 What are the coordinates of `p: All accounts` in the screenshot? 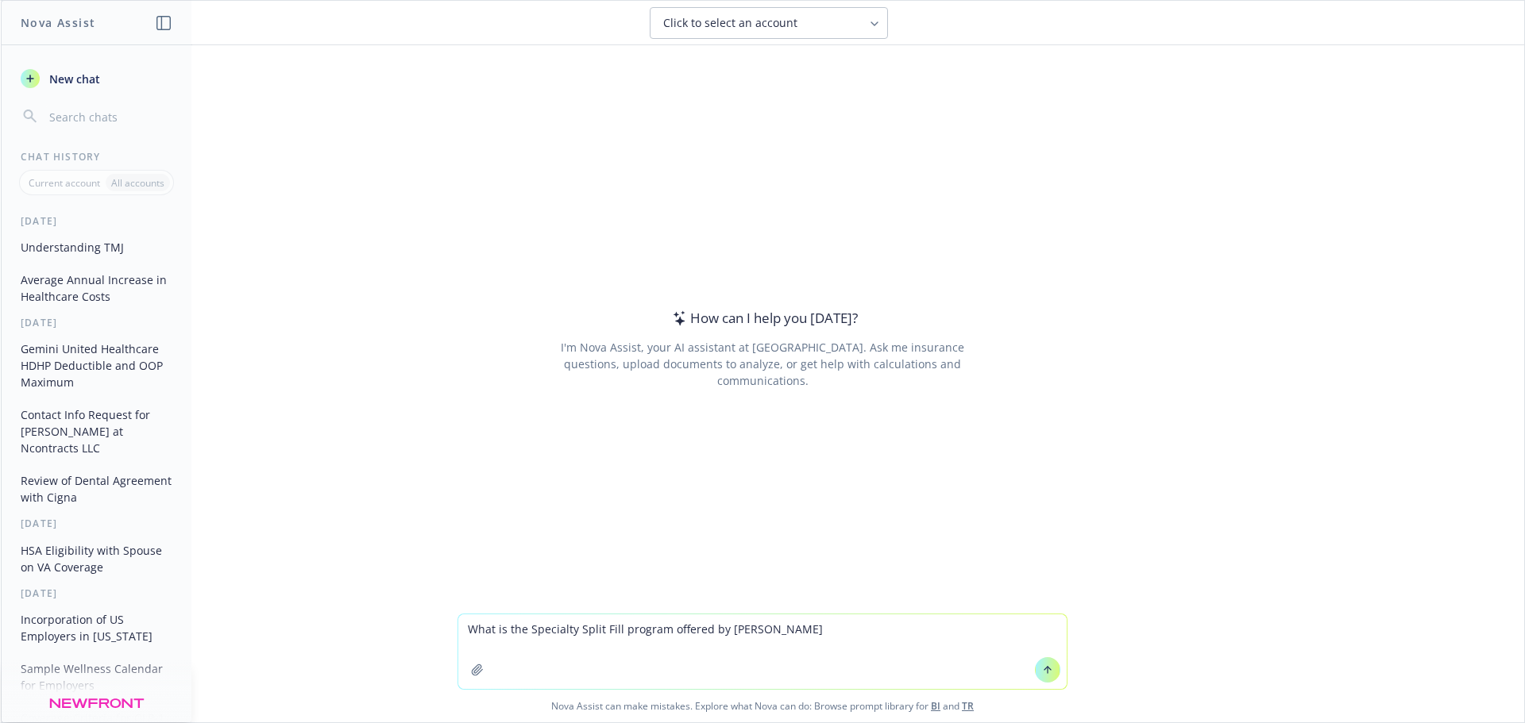 It's located at (137, 183).